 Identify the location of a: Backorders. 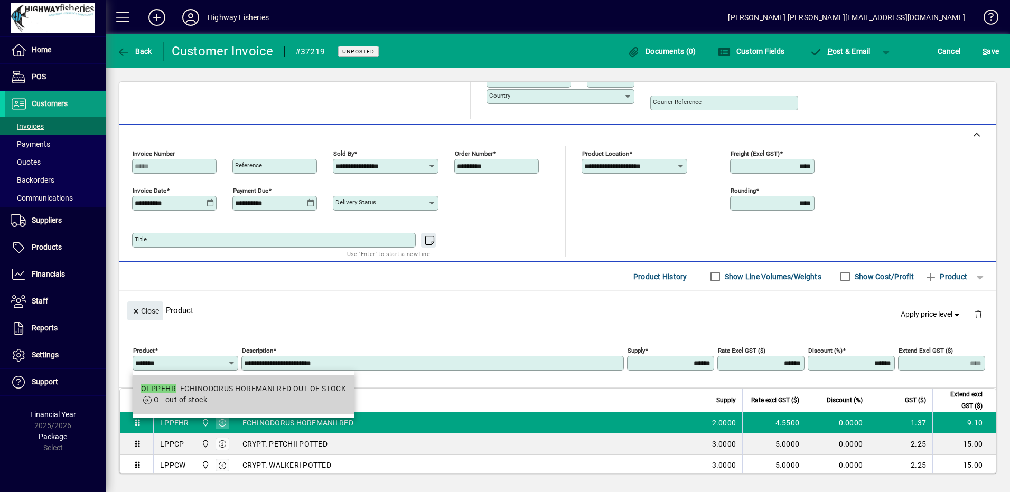
(55, 180).